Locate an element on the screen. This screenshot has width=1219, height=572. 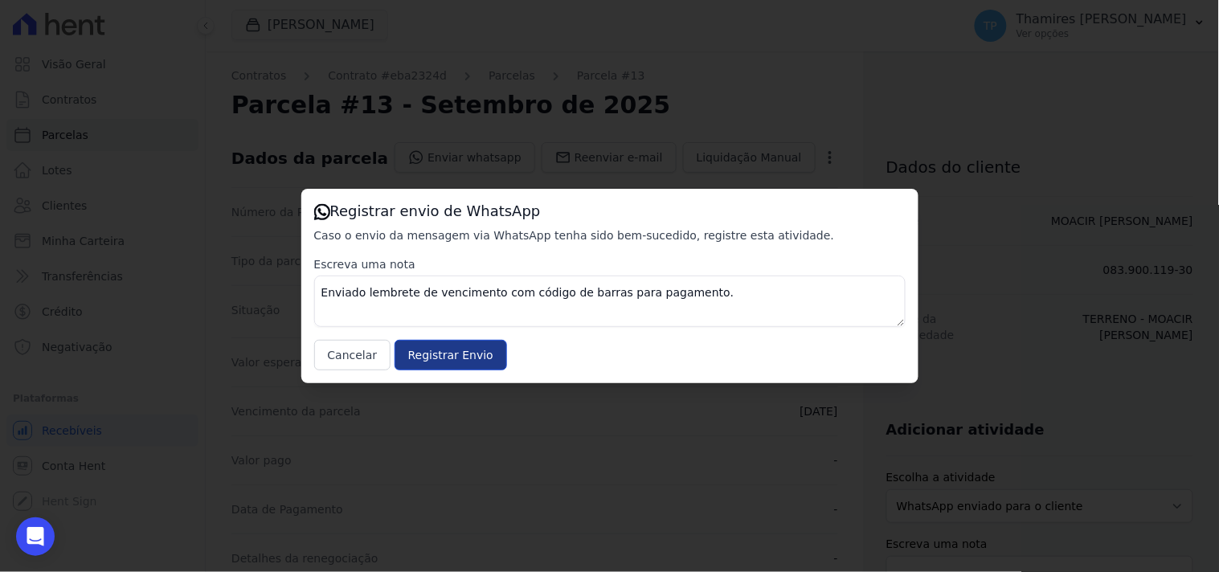
div: Open Intercom Messenger is located at coordinates (35, 537).